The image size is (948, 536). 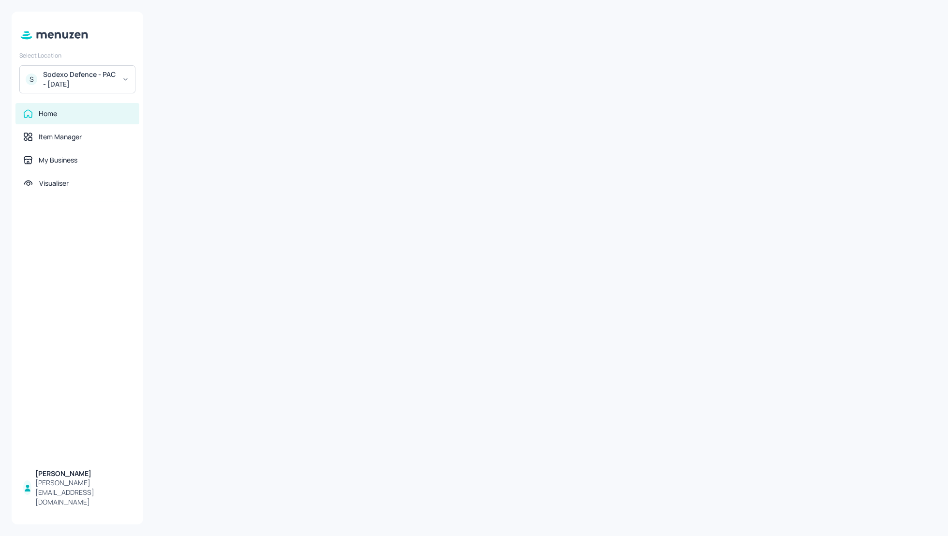 I want to click on div: Item Manager, so click(x=60, y=137).